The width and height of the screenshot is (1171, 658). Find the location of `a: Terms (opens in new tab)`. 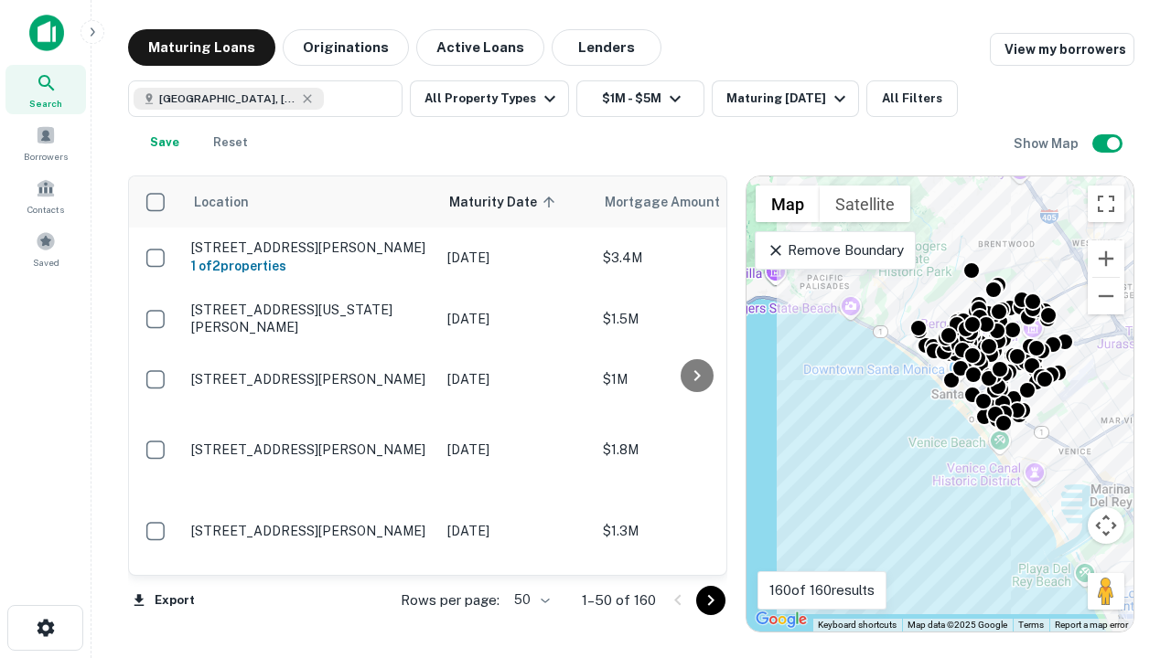

a: Terms (opens in new tab) is located at coordinates (1031, 625).